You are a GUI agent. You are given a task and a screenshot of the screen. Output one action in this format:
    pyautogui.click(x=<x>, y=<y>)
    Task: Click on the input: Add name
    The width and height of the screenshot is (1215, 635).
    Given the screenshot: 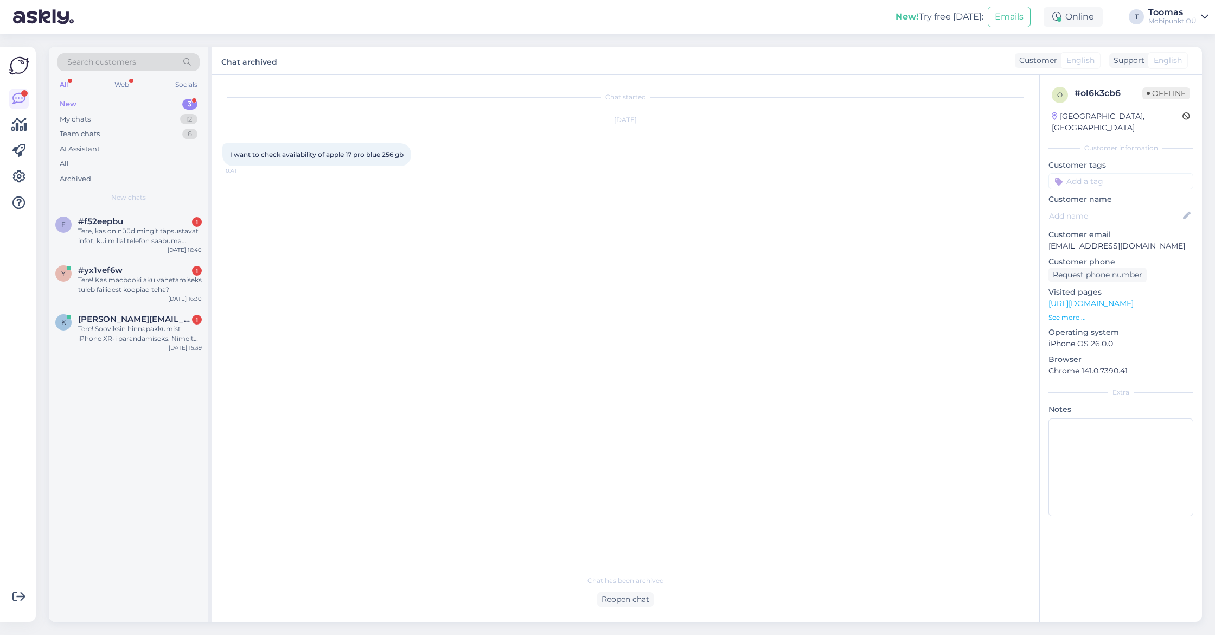 What is the action you would take?
    pyautogui.click(x=1115, y=216)
    